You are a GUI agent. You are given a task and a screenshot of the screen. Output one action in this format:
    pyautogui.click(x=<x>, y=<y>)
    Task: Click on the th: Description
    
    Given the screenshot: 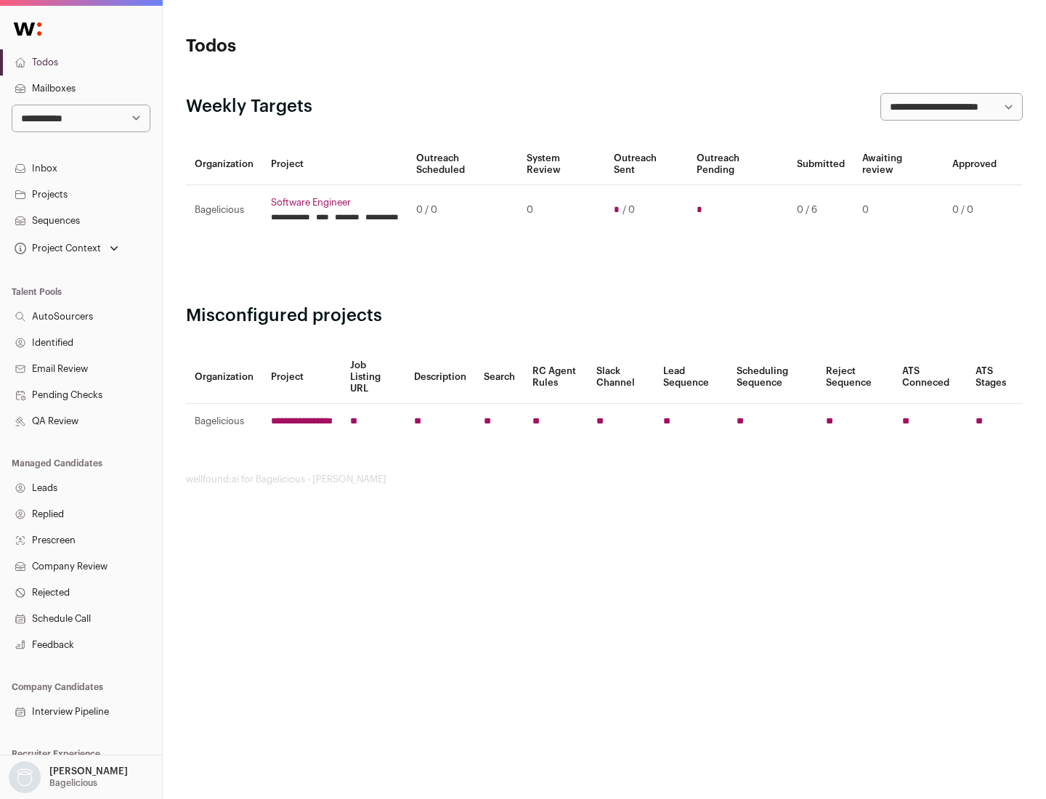 What is the action you would take?
    pyautogui.click(x=440, y=377)
    